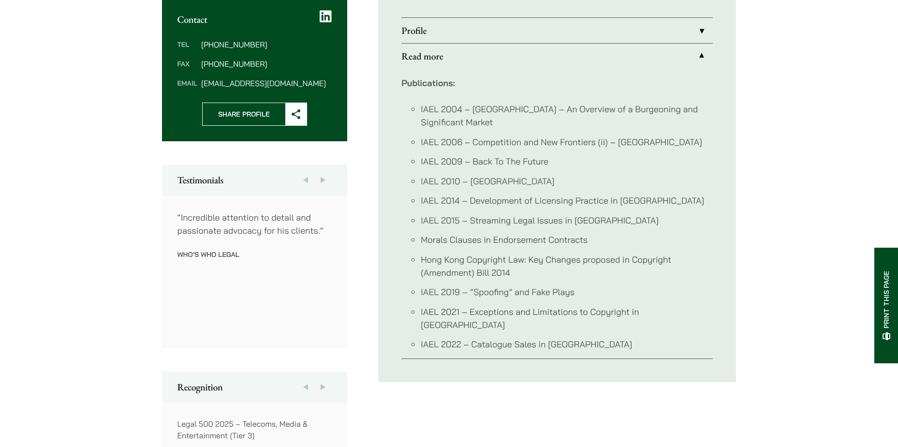 The height and width of the screenshot is (447, 898). Describe the element at coordinates (187, 70) in the screenshot. I see `dt: Fax` at that location.